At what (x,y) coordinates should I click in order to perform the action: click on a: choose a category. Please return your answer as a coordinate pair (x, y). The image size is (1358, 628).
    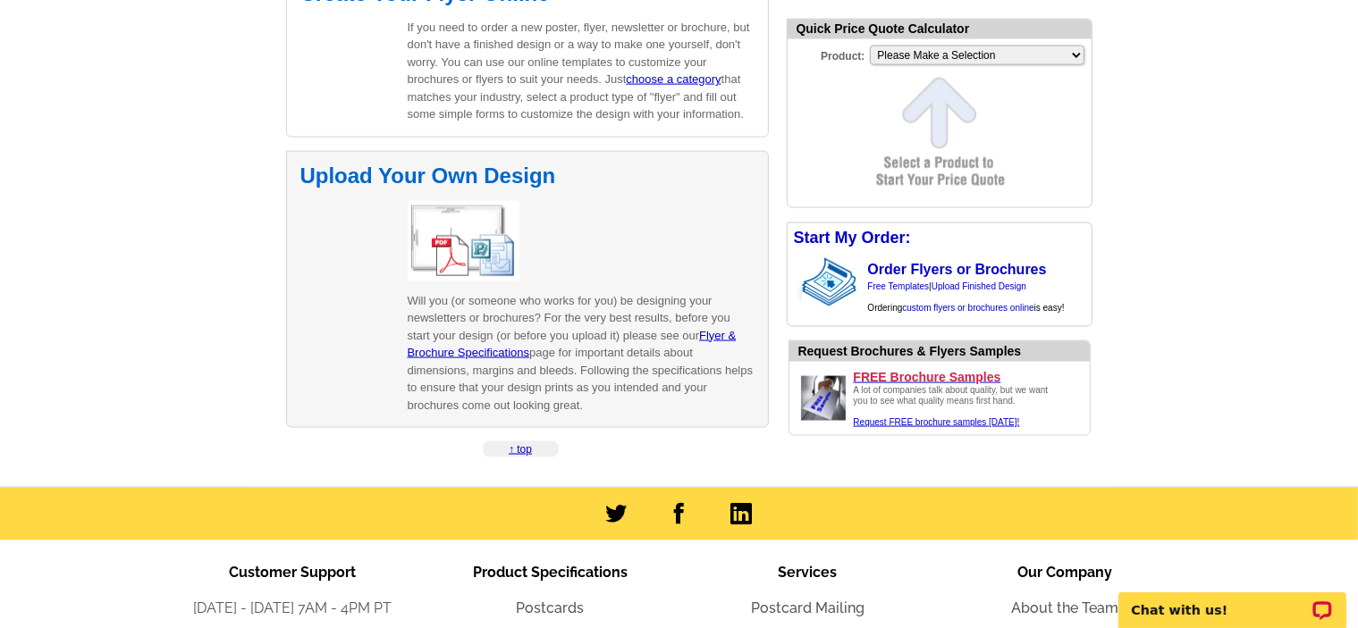
    Looking at the image, I should click on (673, 79).